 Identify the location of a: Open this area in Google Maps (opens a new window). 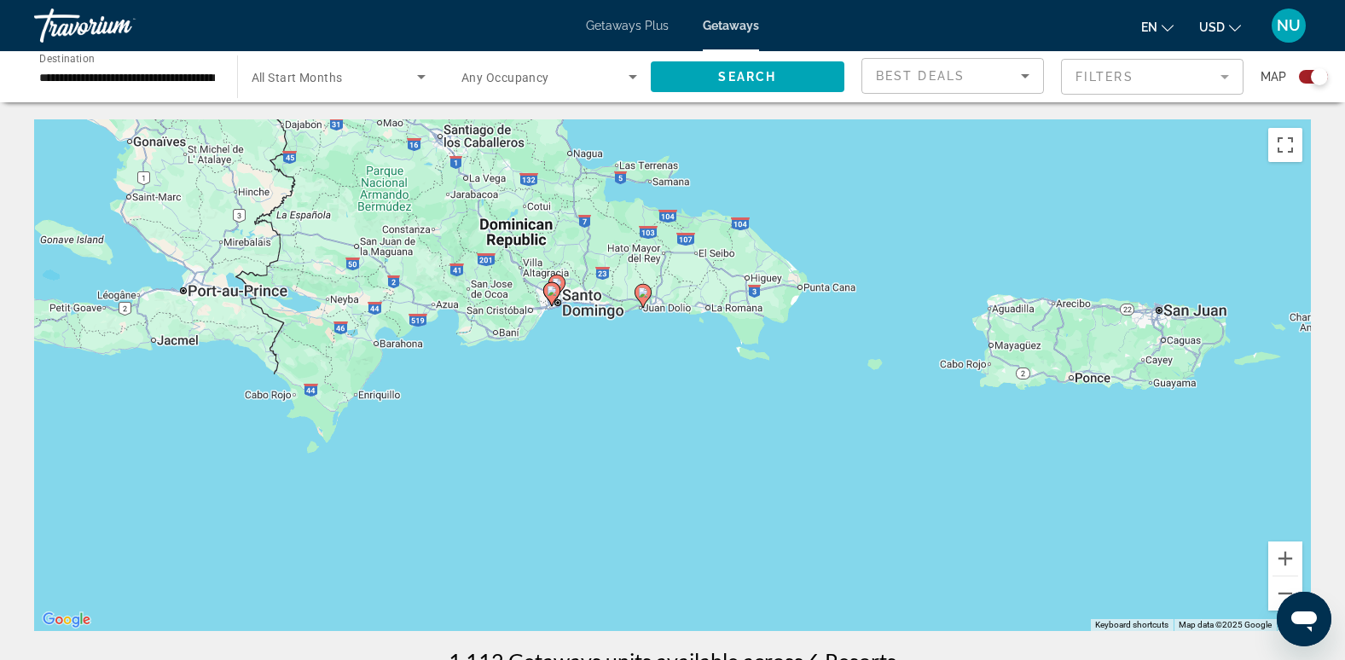
(67, 620).